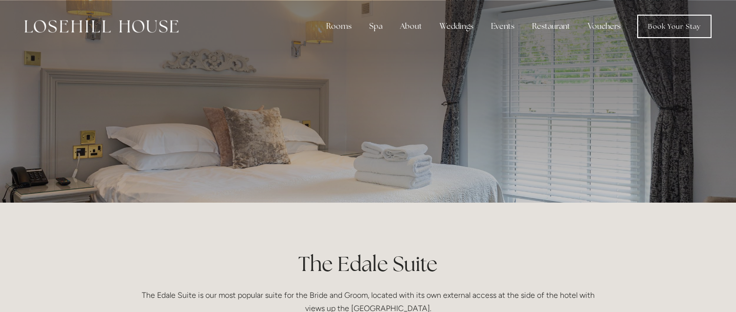 This screenshot has width=736, height=312. What do you see at coordinates (339, 26) in the screenshot?
I see `div: Rooms` at bounding box center [339, 26].